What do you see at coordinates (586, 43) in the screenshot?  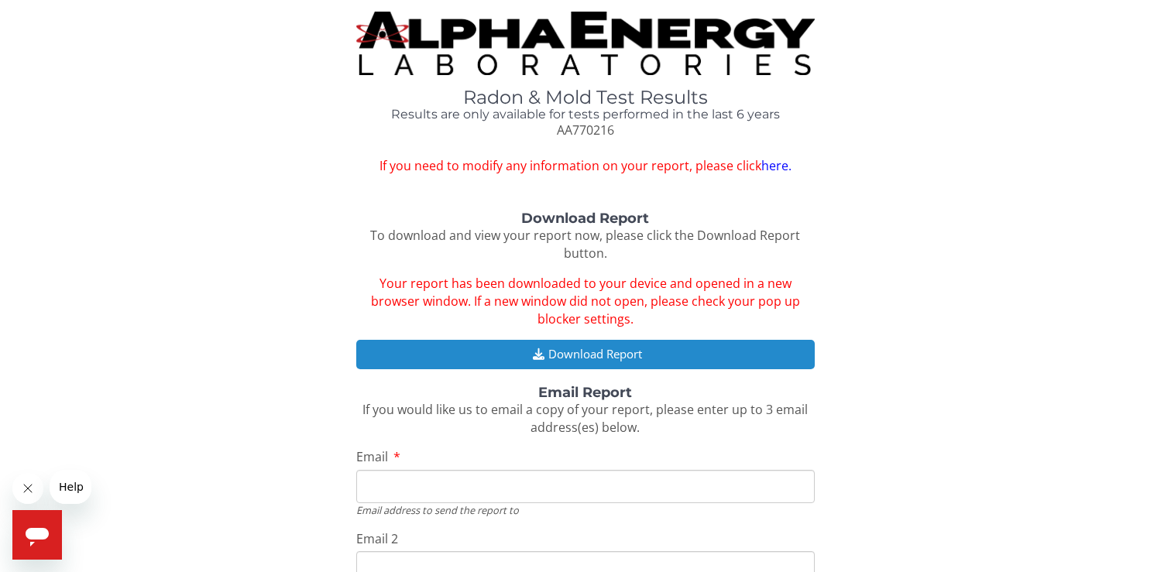 I see `img: TightCrop.jpg` at bounding box center [586, 43].